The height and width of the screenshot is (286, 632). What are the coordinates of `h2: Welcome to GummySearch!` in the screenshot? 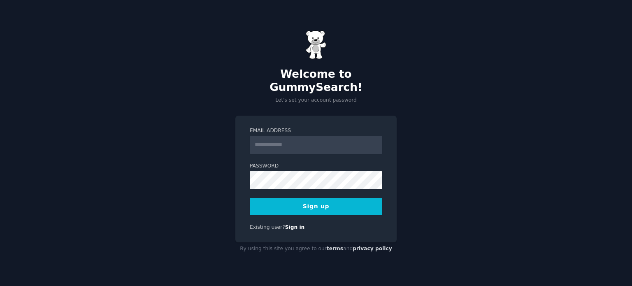 It's located at (316, 81).